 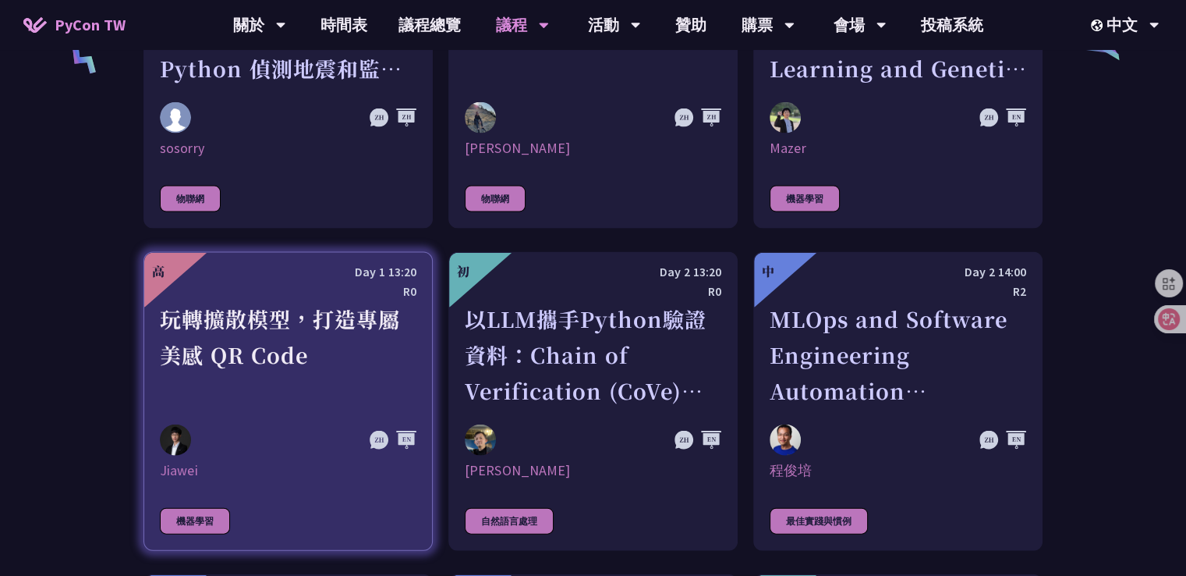 I want to click on img: Mazer, so click(x=785, y=118).